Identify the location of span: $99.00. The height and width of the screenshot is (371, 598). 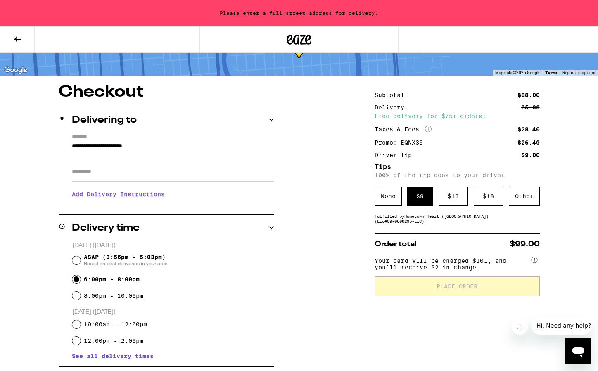
(524, 244).